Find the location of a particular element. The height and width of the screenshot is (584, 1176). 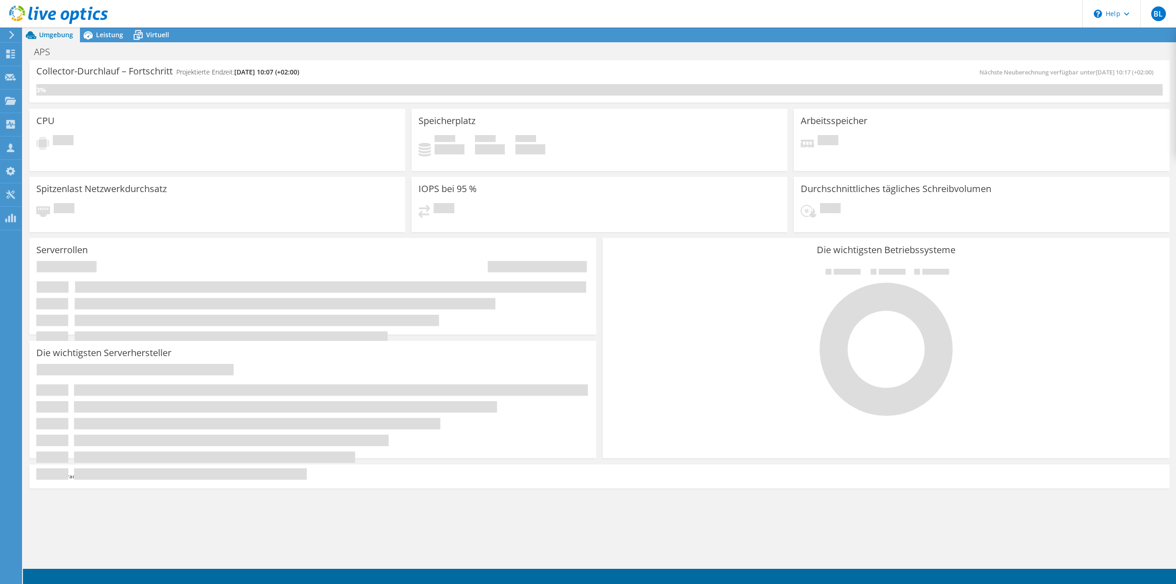

h3: Arbeitsspeicher is located at coordinates (834, 121).